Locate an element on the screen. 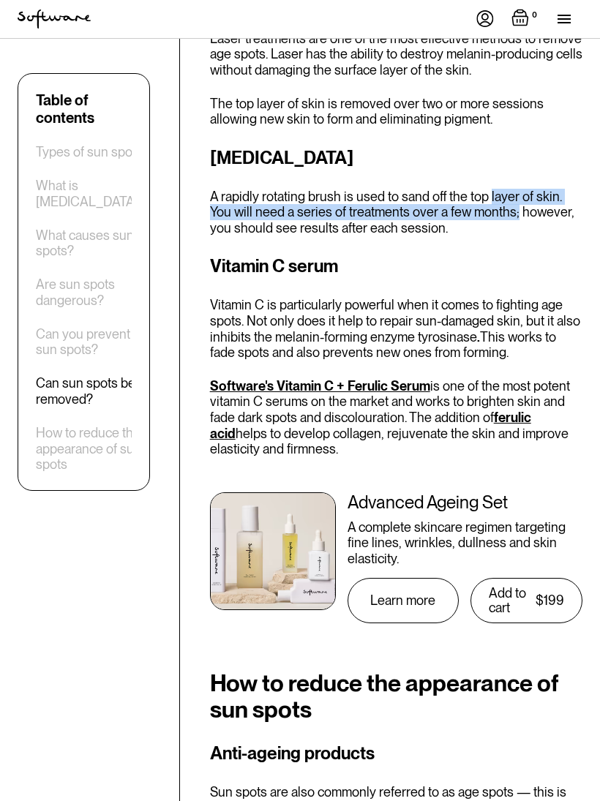  a: Types of sun spots is located at coordinates (89, 152).